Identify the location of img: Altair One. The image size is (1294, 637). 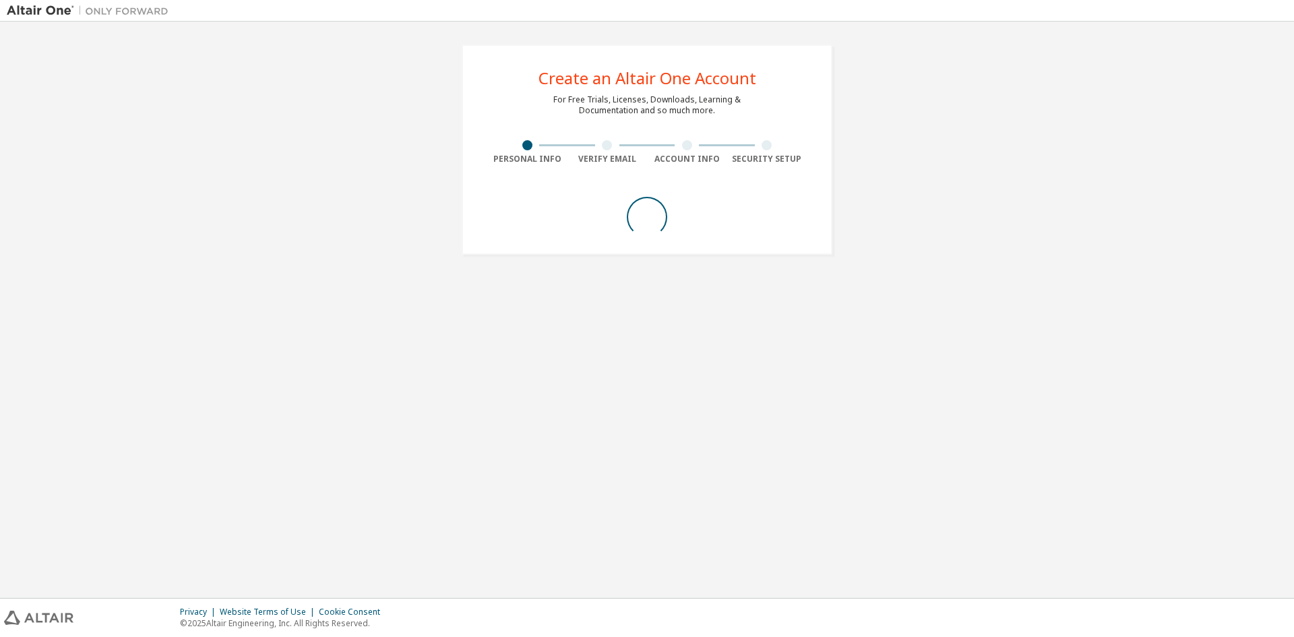
(91, 11).